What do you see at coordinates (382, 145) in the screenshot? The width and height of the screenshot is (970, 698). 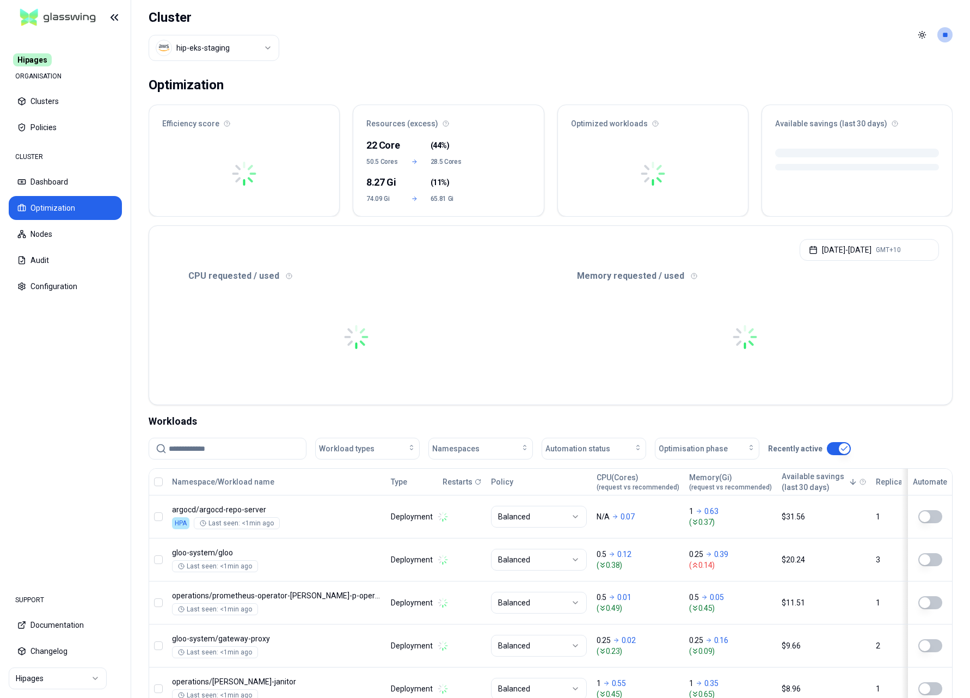 I see `div: 22 Core` at bounding box center [382, 145].